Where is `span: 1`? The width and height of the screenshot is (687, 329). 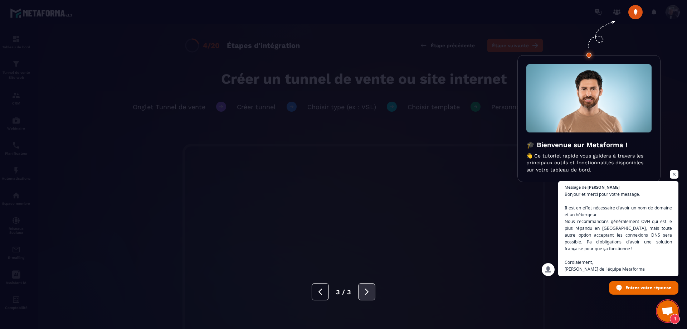
span: 1 is located at coordinates (675, 319).